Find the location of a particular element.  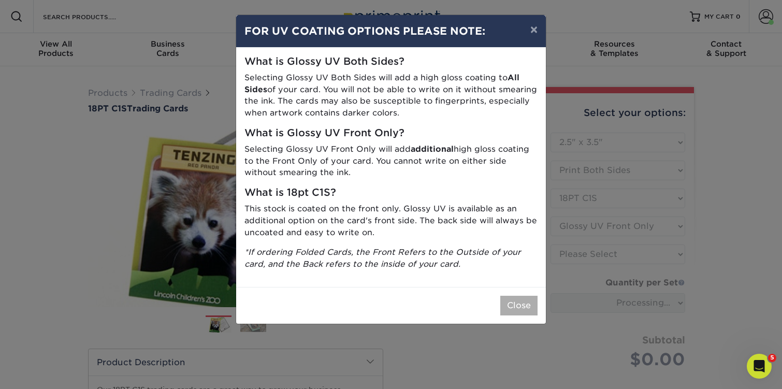

strong: All Sides is located at coordinates (382, 83).